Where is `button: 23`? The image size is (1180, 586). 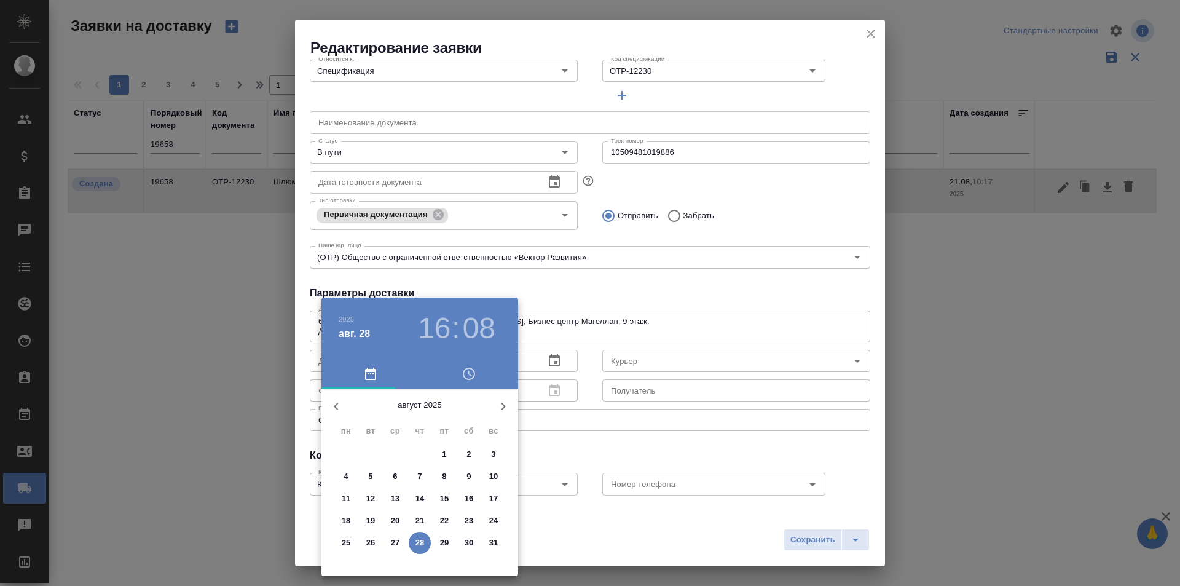
button: 23 is located at coordinates (469, 520).